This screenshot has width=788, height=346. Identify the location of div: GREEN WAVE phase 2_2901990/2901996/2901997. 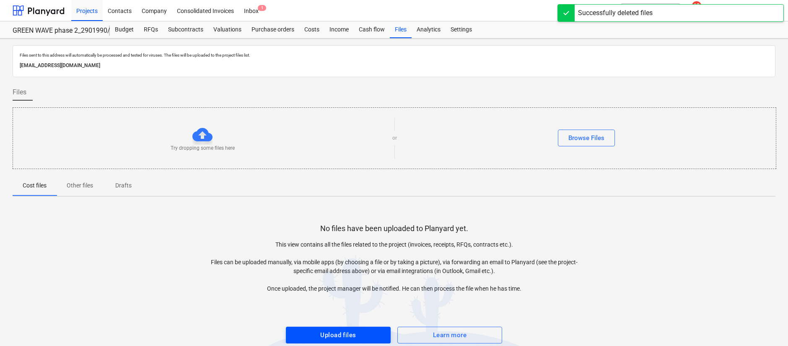
(56, 31).